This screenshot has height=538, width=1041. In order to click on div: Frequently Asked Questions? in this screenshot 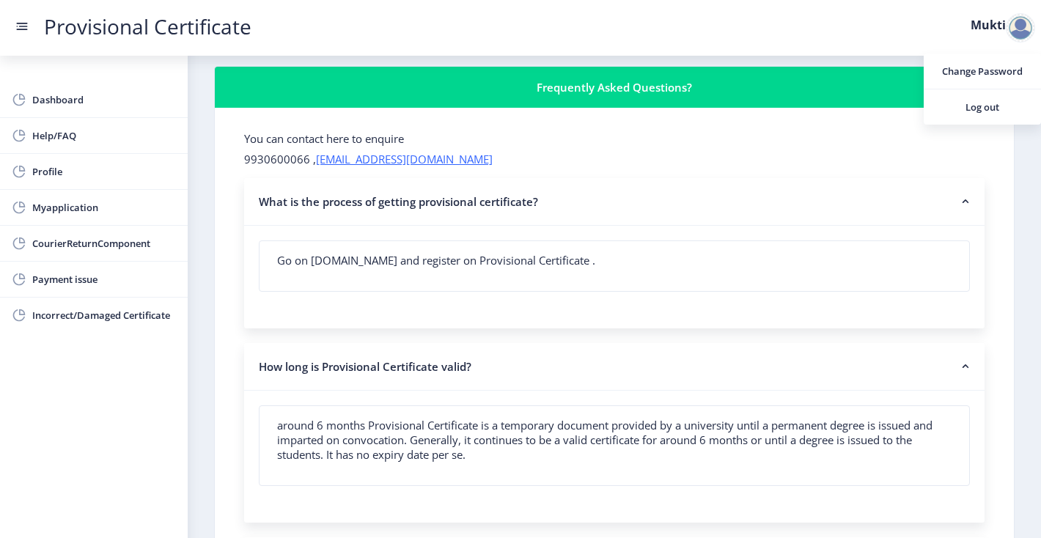, I will do `click(614, 87)`.